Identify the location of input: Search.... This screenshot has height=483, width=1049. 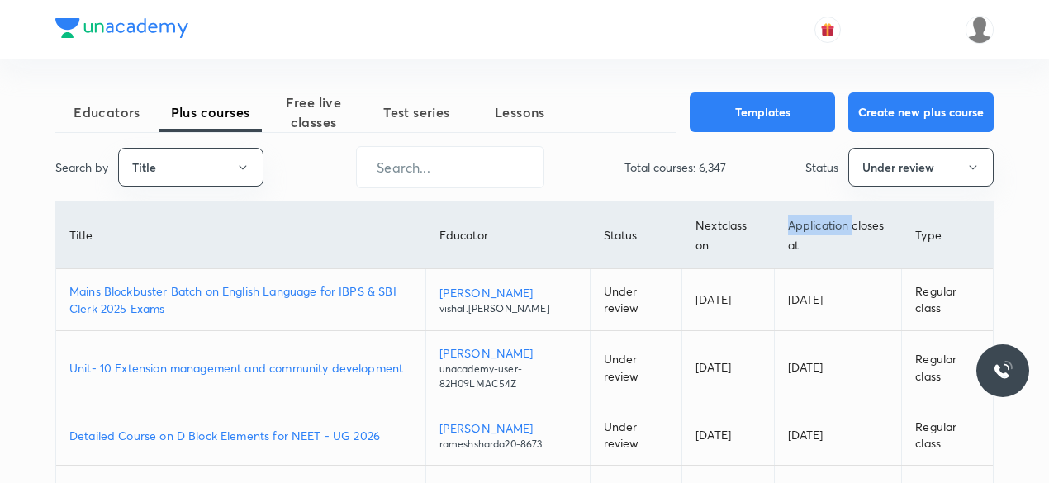
(450, 167).